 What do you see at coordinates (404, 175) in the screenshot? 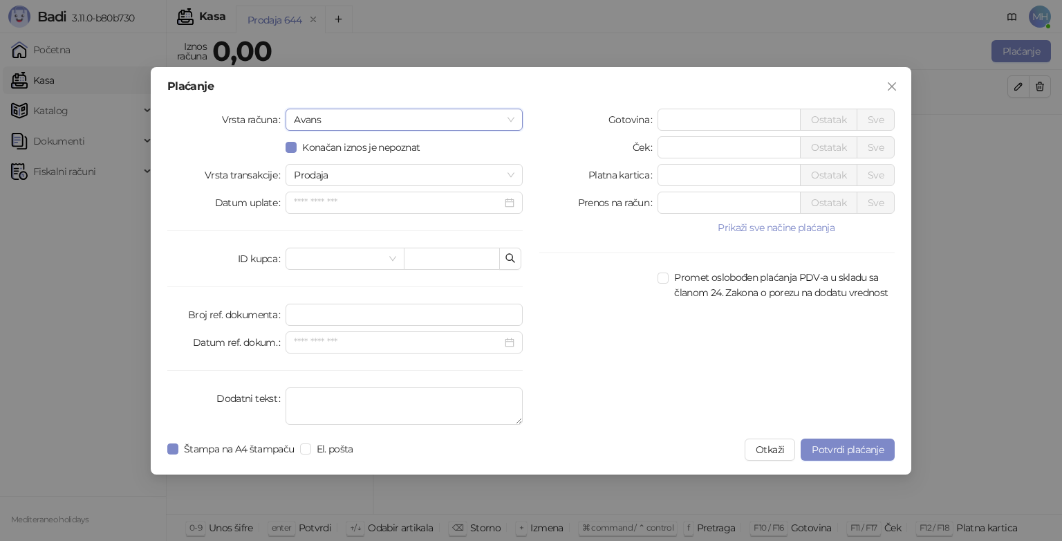
I see `span: Prodaja` at bounding box center [404, 175].